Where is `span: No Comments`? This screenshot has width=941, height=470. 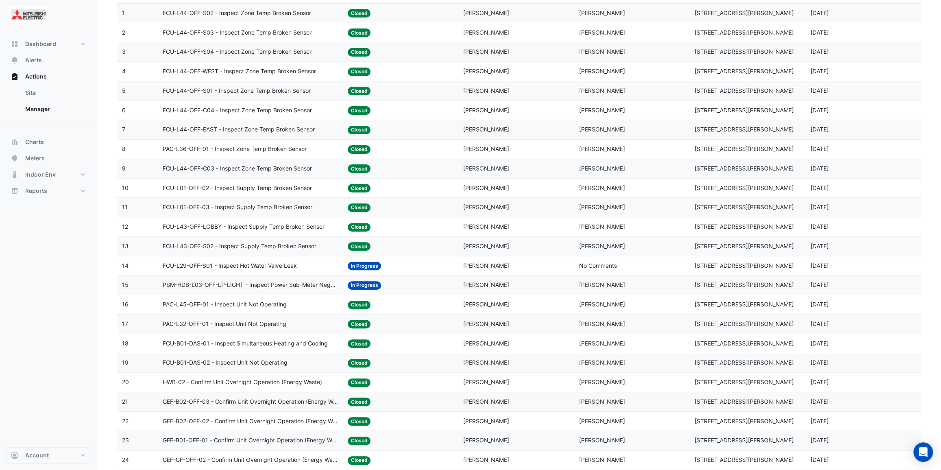
span: No Comments is located at coordinates (598, 265).